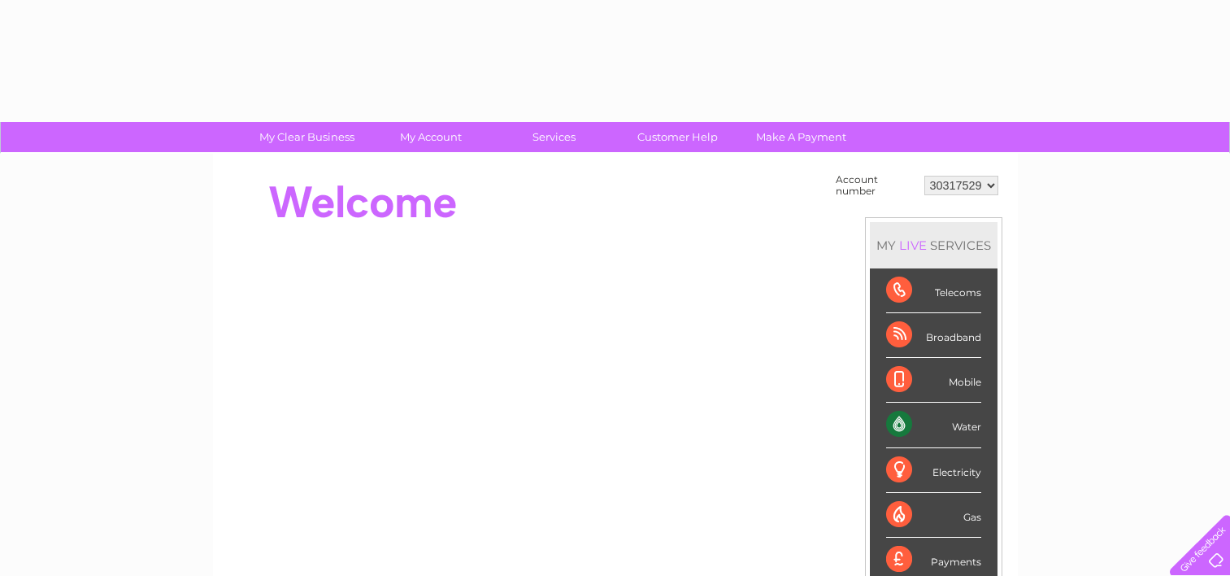 The image size is (1230, 576). What do you see at coordinates (933, 515) in the screenshot?
I see `div: Gas` at bounding box center [933, 515].